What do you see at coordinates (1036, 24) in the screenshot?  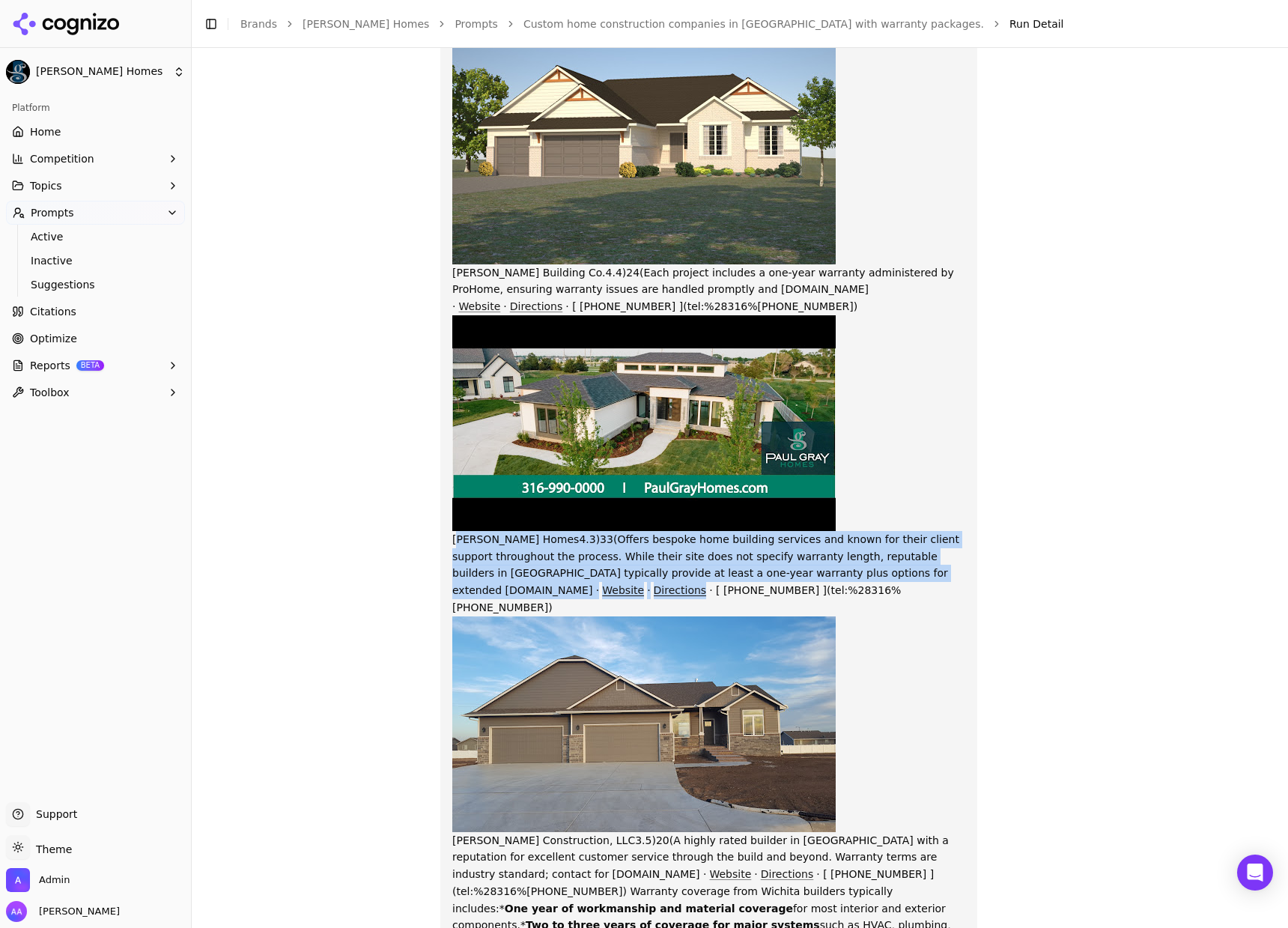 I see `span: Run Detail` at bounding box center [1036, 24].